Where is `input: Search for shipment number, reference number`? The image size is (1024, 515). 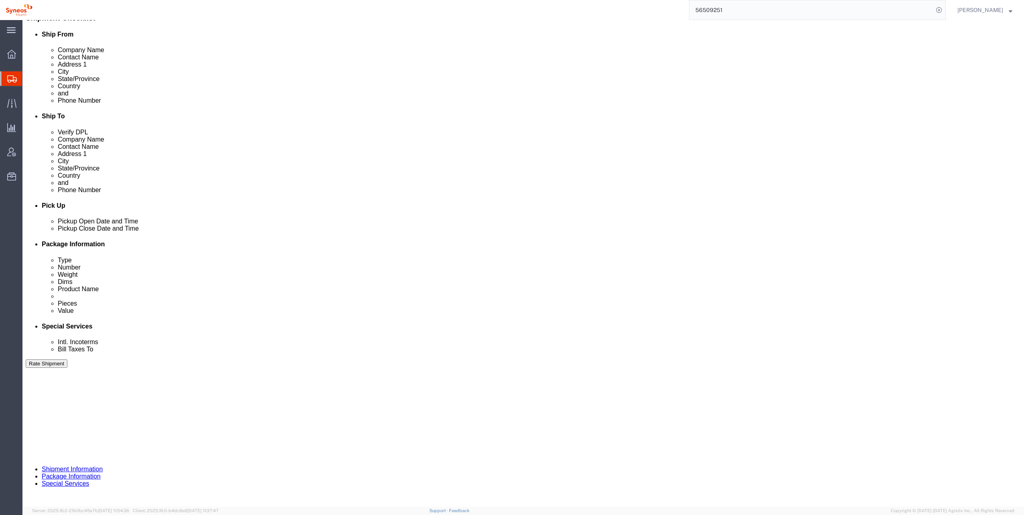 input: Search for shipment number, reference number is located at coordinates (811, 10).